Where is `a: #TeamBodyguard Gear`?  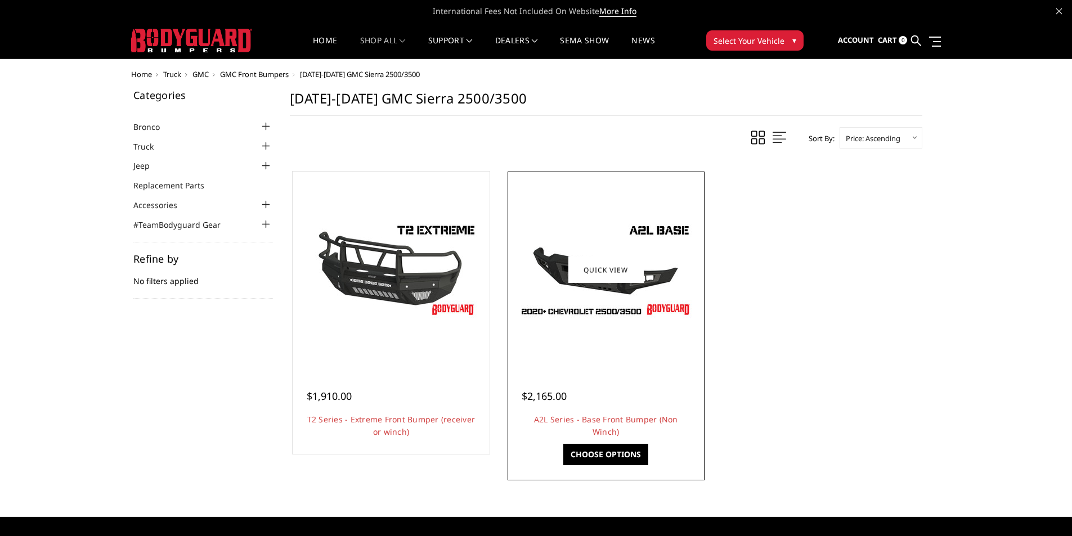
a: #TeamBodyguard Gear is located at coordinates (184, 225).